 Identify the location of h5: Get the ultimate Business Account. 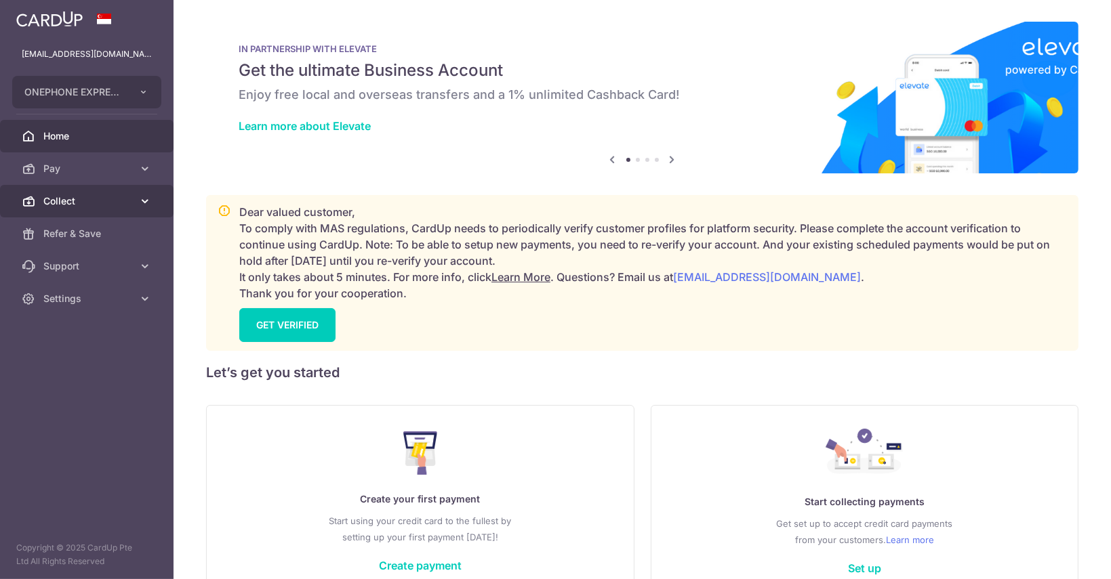
(642, 70).